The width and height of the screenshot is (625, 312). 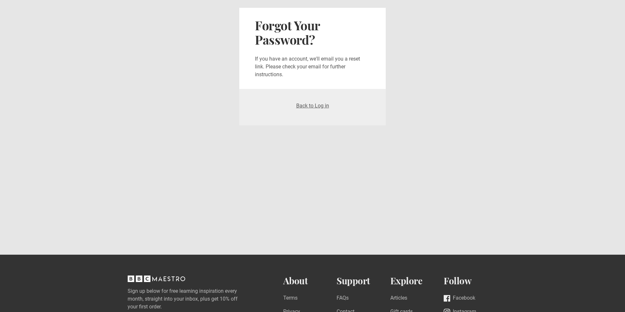 What do you see at coordinates (310, 281) in the screenshot?
I see `h2: About` at bounding box center [310, 281].